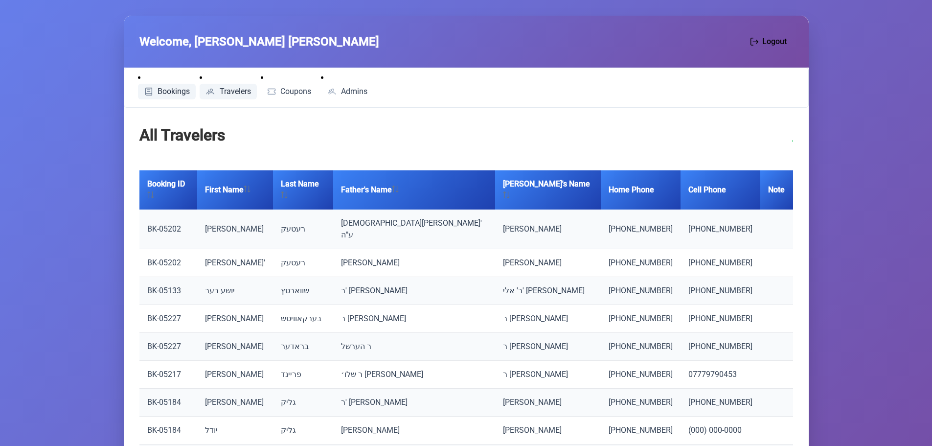 This screenshot has height=446, width=932. I want to click on th: Last Name, so click(303, 190).